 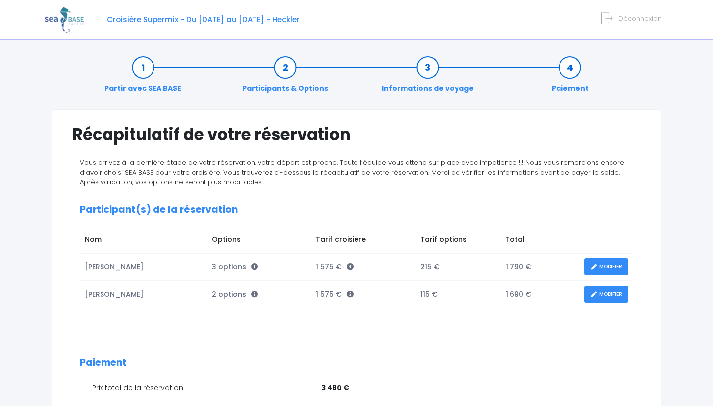 What do you see at coordinates (357, 363) in the screenshot?
I see `h2: Paiement` at bounding box center [357, 363].